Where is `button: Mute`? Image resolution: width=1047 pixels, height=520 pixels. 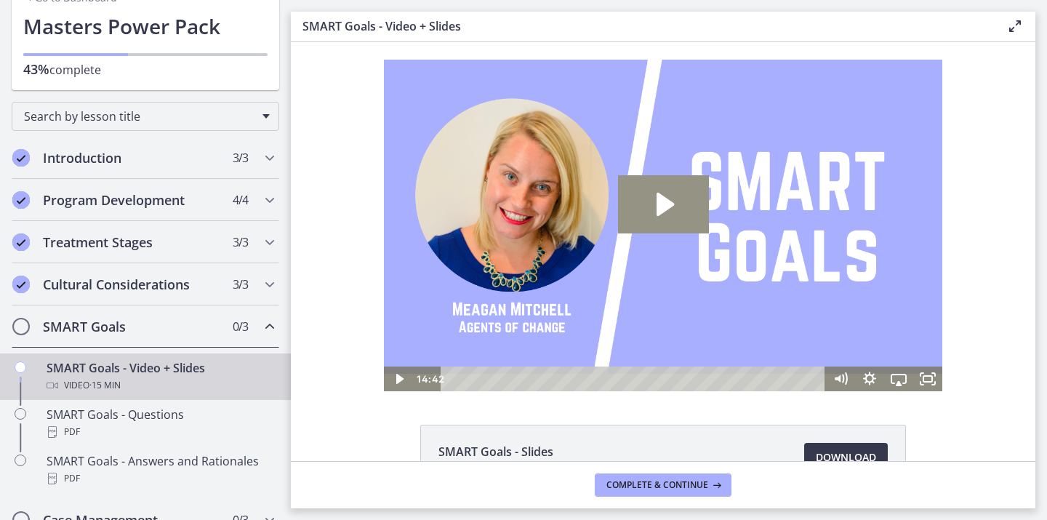
button: Mute is located at coordinates (549, 336).